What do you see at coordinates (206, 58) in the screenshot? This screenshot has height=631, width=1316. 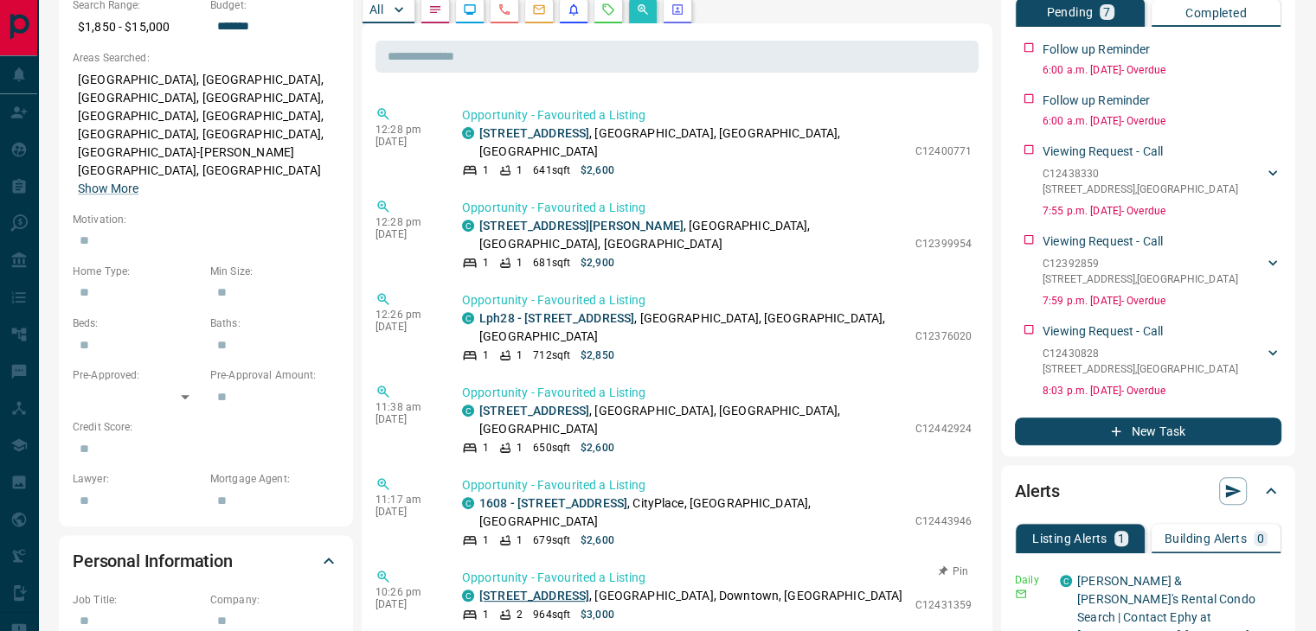 I see `p: Areas Searched:` at bounding box center [206, 58].